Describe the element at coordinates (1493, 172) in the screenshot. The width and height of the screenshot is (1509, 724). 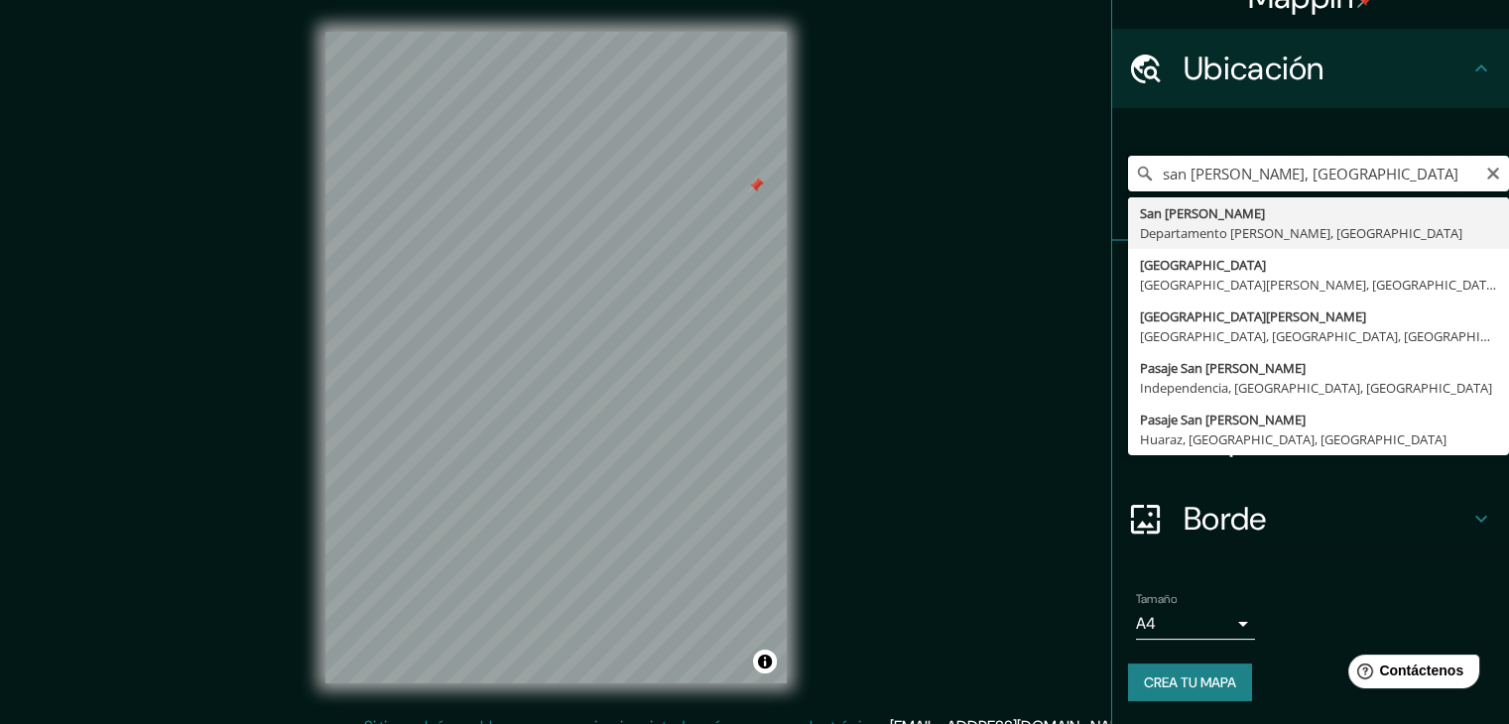
I see `button: Claro` at that location.